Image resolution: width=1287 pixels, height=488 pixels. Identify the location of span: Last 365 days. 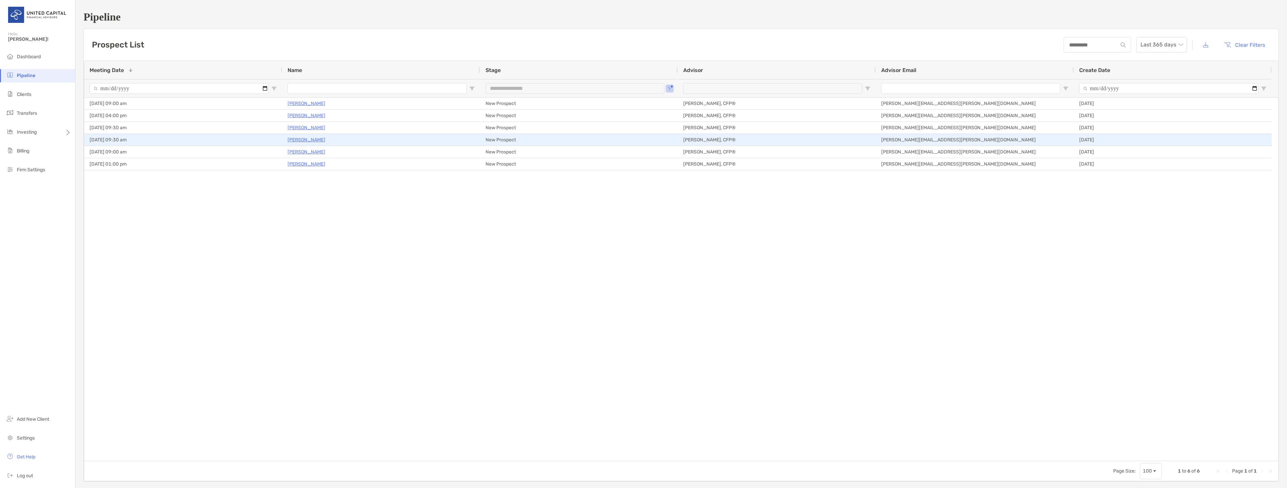
(1161, 45).